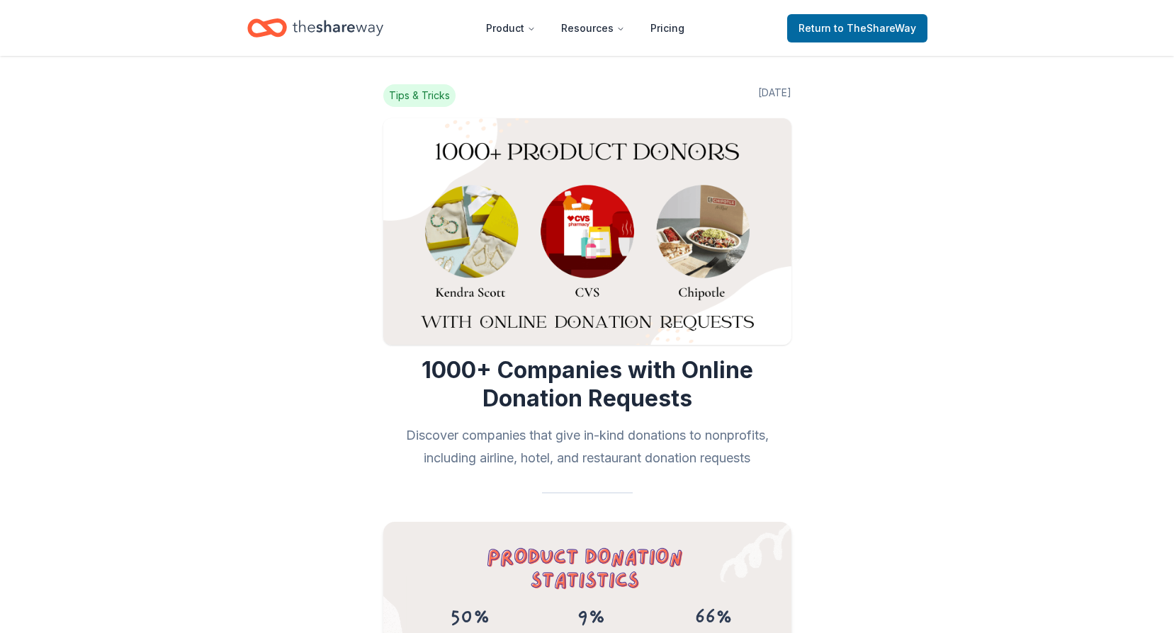 The image size is (1174, 633). What do you see at coordinates (315, 28) in the screenshot?
I see `a: Home` at bounding box center [315, 28].